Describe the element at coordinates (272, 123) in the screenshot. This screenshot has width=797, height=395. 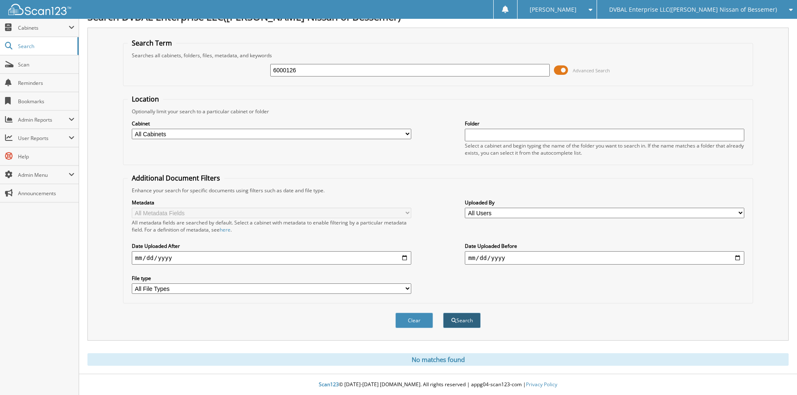
I see `label: Cabinet` at that location.